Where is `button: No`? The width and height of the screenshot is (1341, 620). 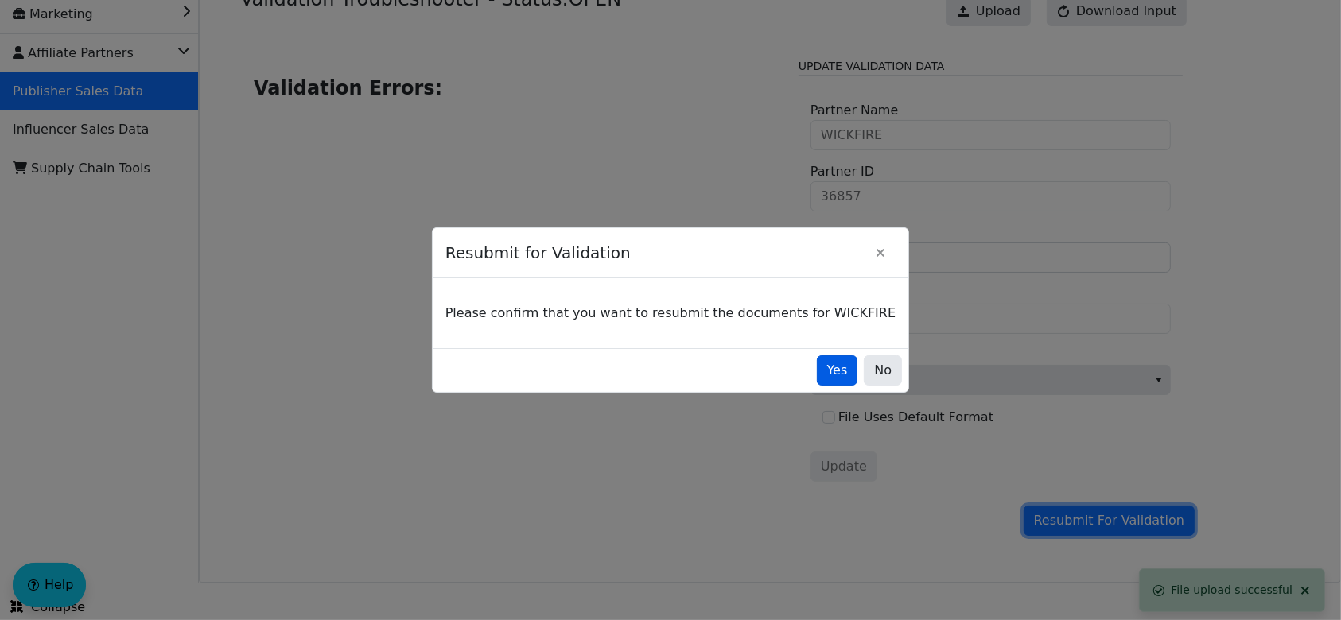 button: No is located at coordinates (883, 371).